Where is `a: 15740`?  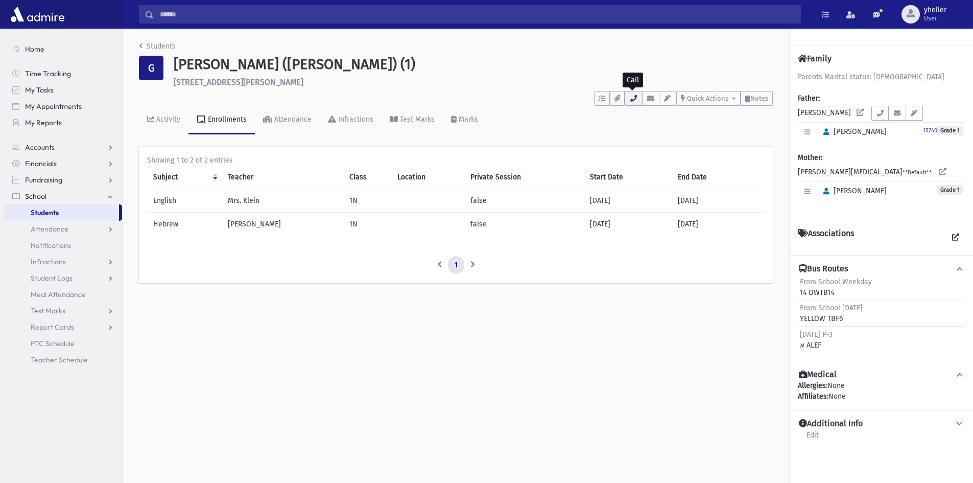
a: 15740 is located at coordinates (930, 130).